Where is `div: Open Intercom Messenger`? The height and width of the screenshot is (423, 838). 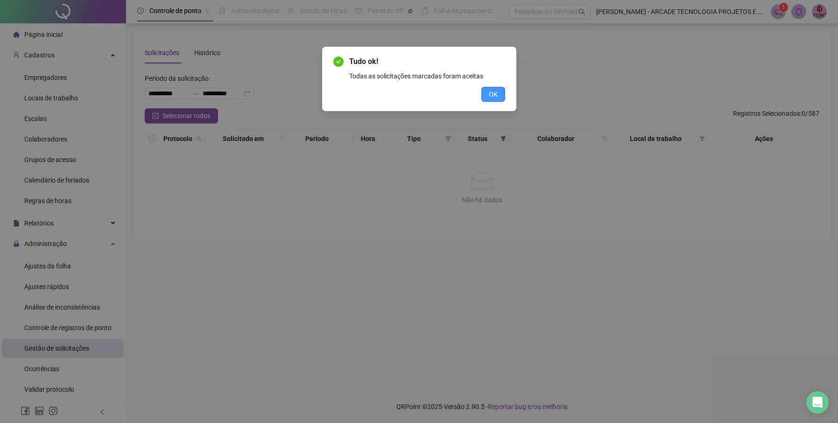
div: Open Intercom Messenger is located at coordinates (817, 402).